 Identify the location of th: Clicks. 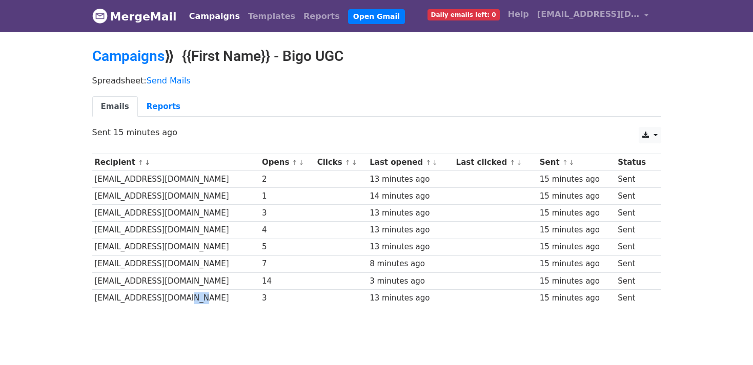
(341, 162).